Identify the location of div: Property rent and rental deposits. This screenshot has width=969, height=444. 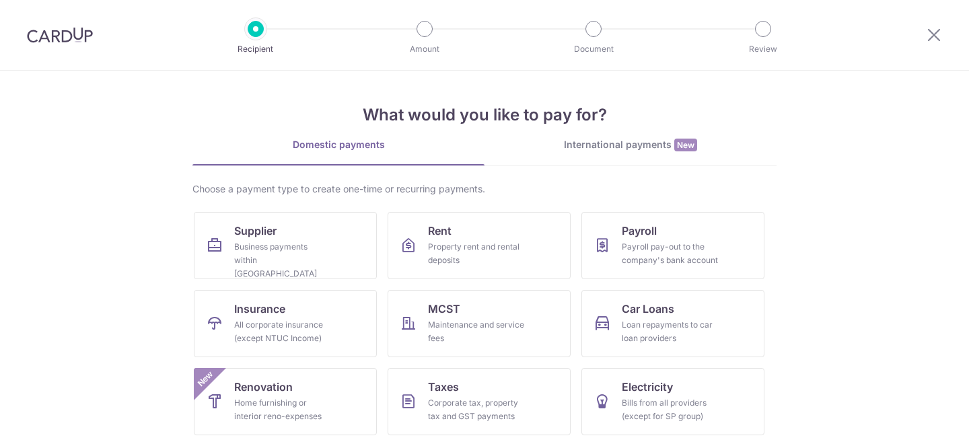
(476, 254).